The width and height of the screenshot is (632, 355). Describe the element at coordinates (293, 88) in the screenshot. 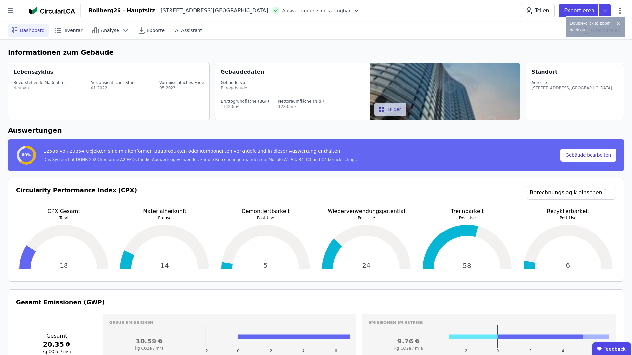

I see `div: Bürogebäude` at that location.